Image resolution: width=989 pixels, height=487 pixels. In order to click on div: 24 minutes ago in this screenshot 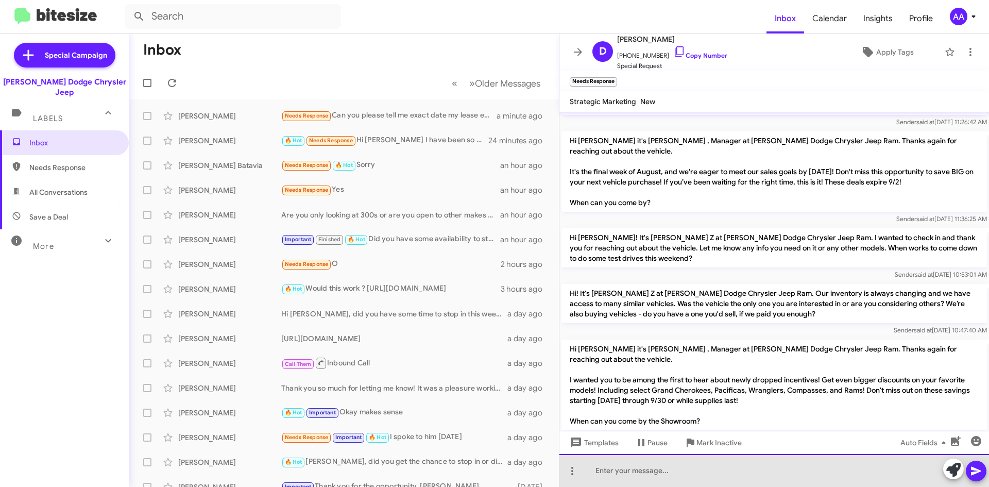, I will do `click(520, 141)`.